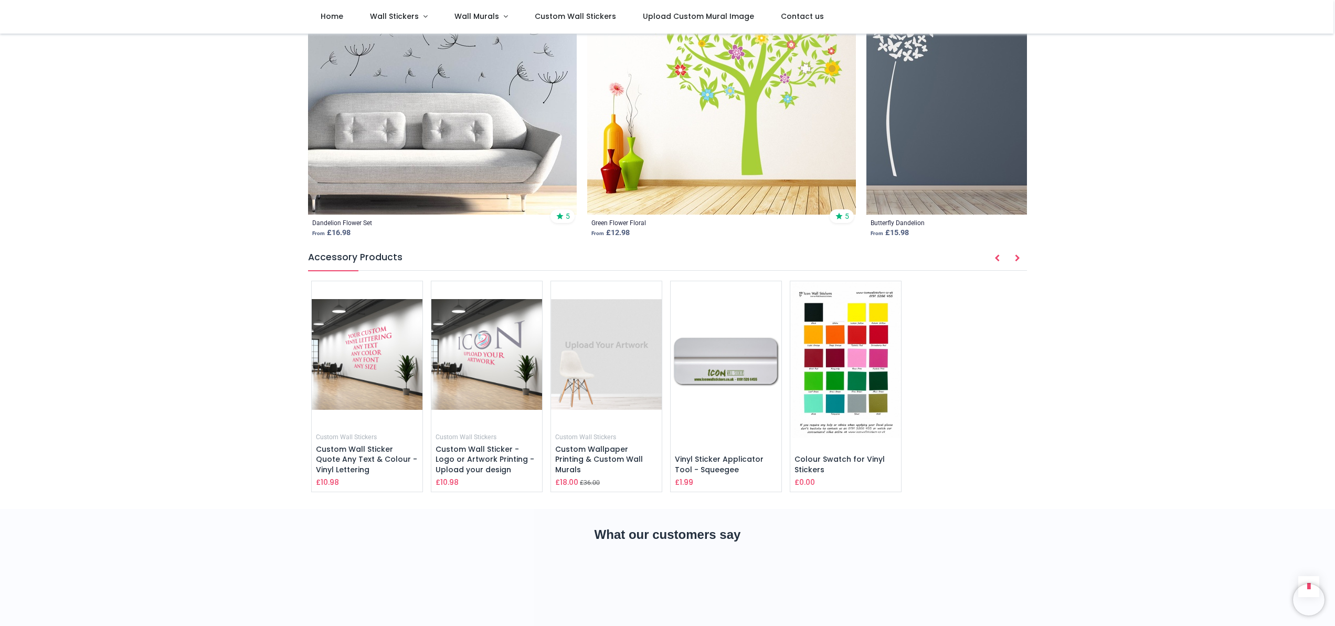 The image size is (1335, 626). I want to click on strong: £ 12.98, so click(610, 232).